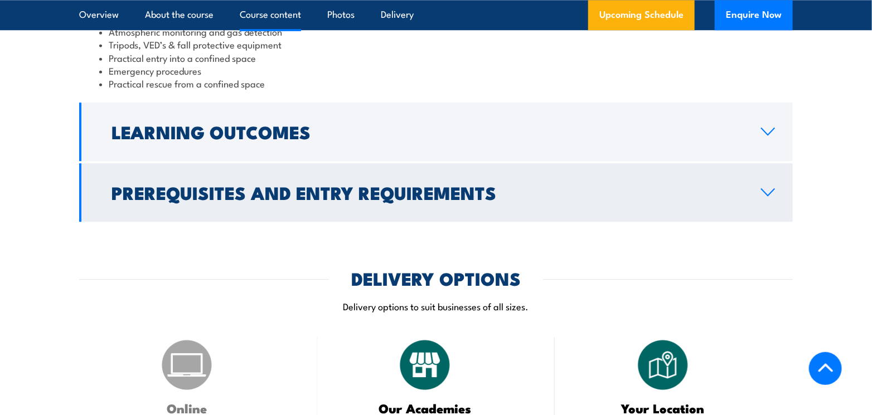 The image size is (872, 415). Describe the element at coordinates (427, 132) in the screenshot. I see `h2: Learning Outcomes` at that location.